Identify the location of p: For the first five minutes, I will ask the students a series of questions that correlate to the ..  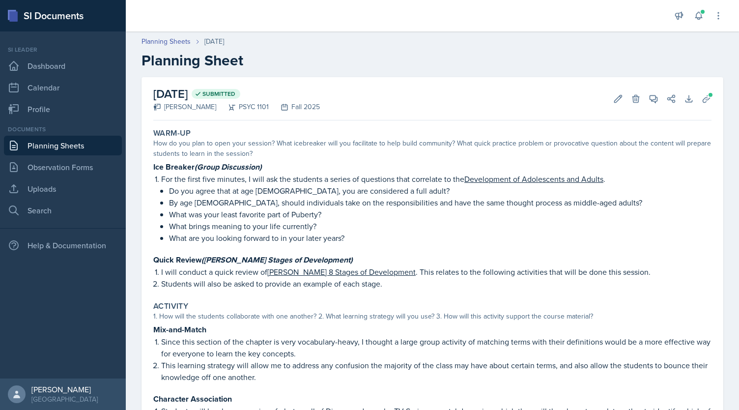
(437, 179).